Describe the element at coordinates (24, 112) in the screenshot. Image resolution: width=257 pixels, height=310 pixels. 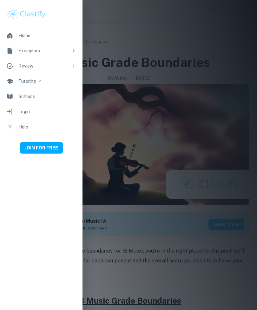
I see `div: Login` at that location.